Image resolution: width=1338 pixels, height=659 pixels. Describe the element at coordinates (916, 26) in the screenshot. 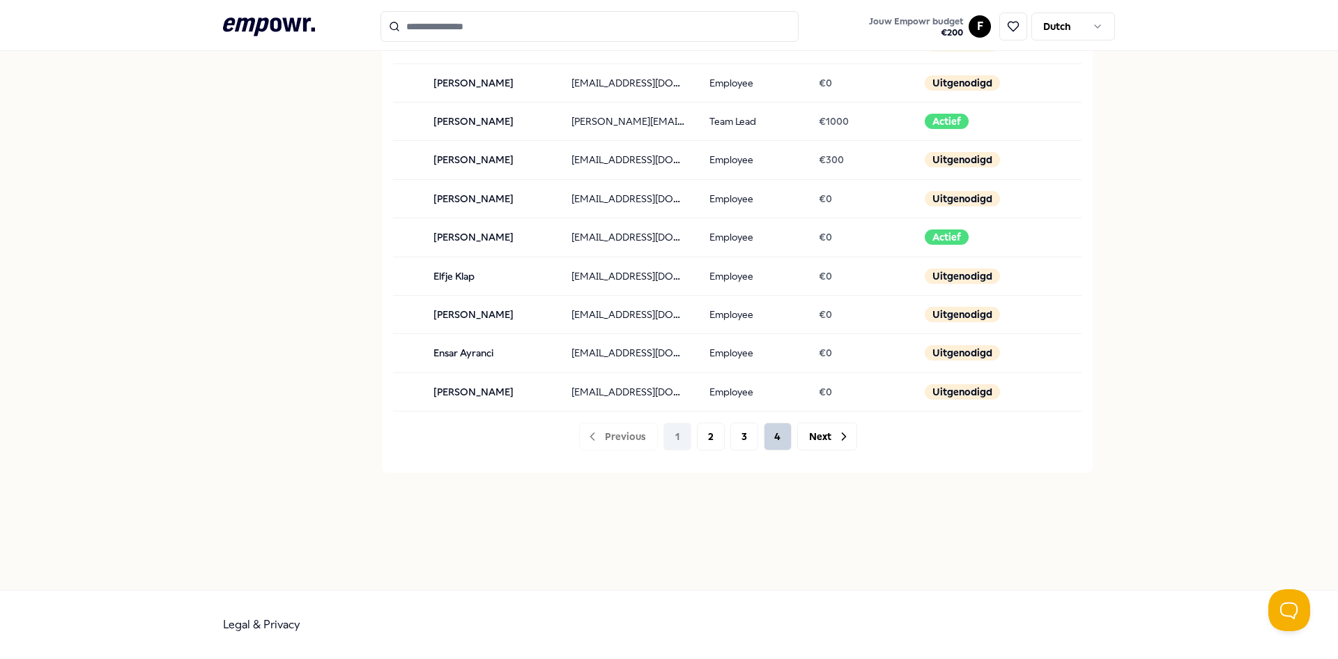

I see `a: Jouw Empowr budget€200` at that location.